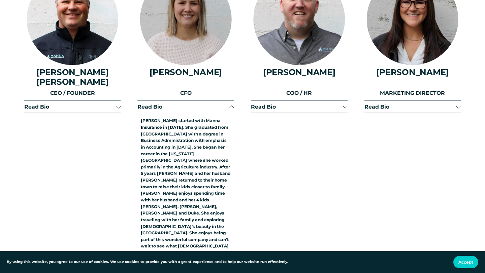 The height and width of the screenshot is (273, 485). What do you see at coordinates (465, 262) in the screenshot?
I see `button: Accept` at bounding box center [465, 262].